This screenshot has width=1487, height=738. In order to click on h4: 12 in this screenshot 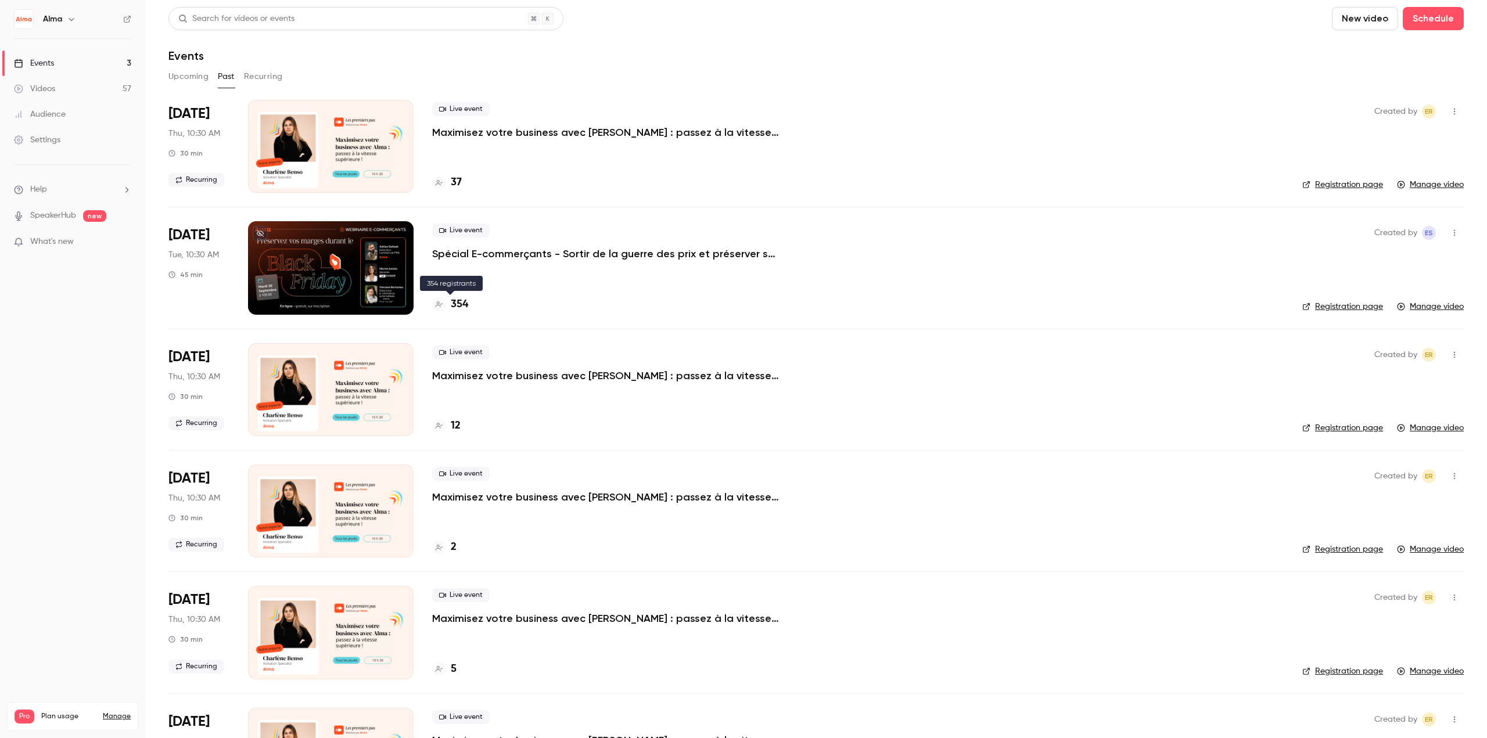, I will do `click(455, 426)`.